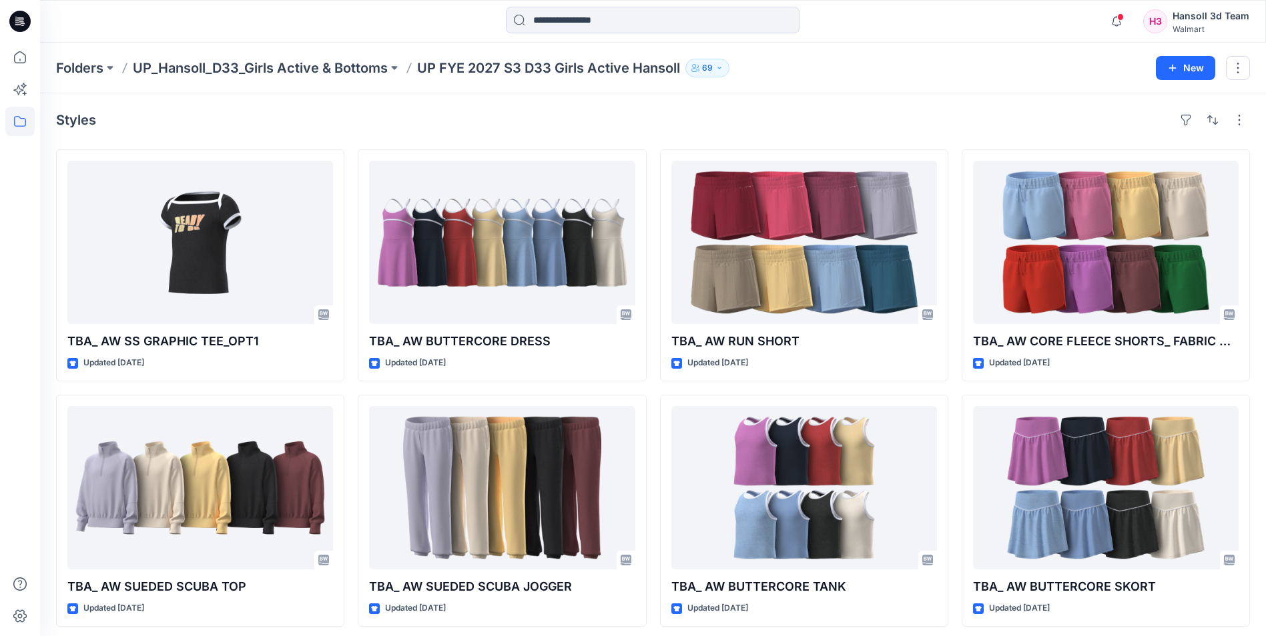 This screenshot has height=636, width=1266. Describe the element at coordinates (79, 68) in the screenshot. I see `a: Folders` at that location.